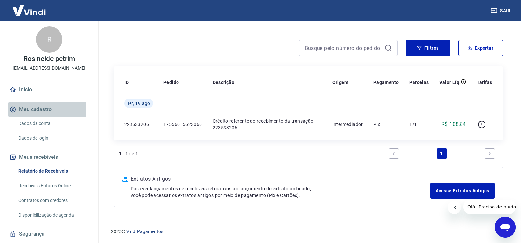  Describe the element at coordinates (386, 124) in the screenshot. I see `p: Pix` at that location.